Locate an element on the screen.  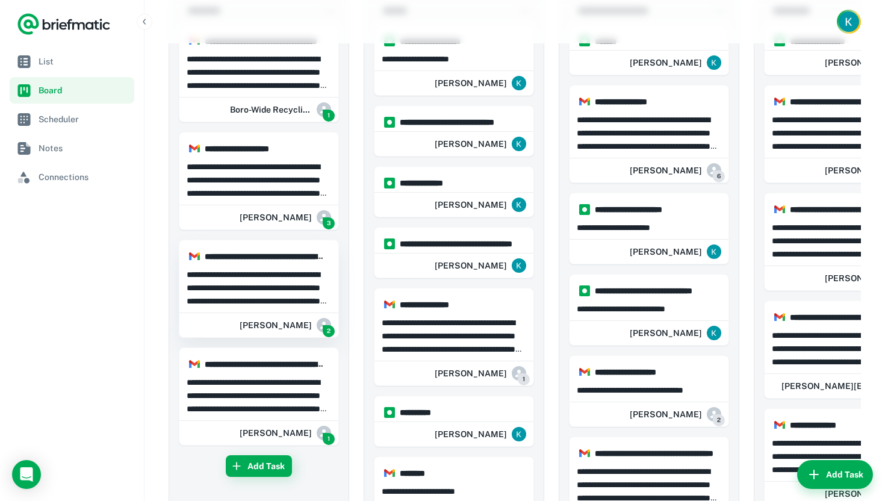
span: Scheduler is located at coordinates (84, 119).